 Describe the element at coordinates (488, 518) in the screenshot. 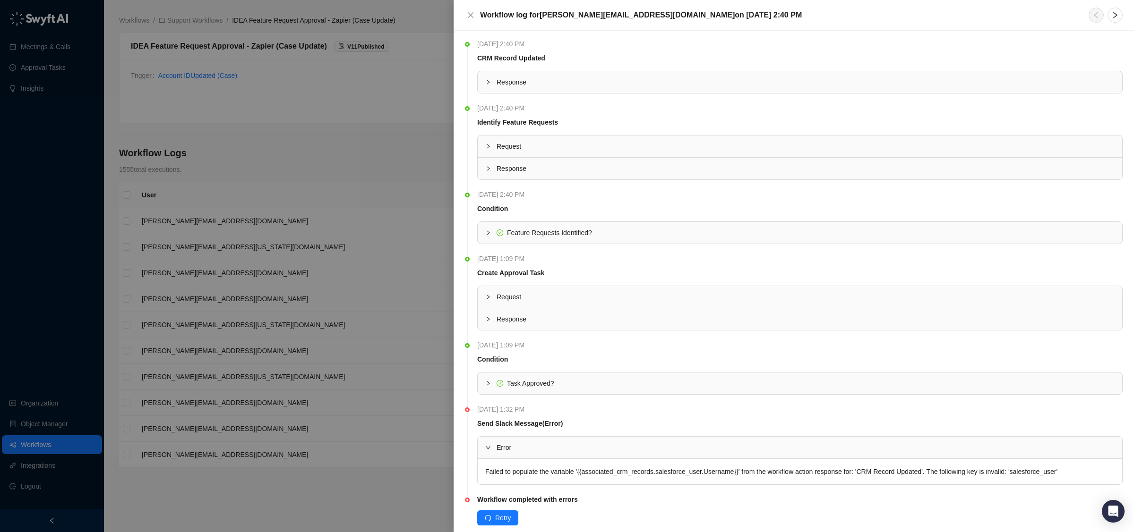

I see `span: redo` at that location.